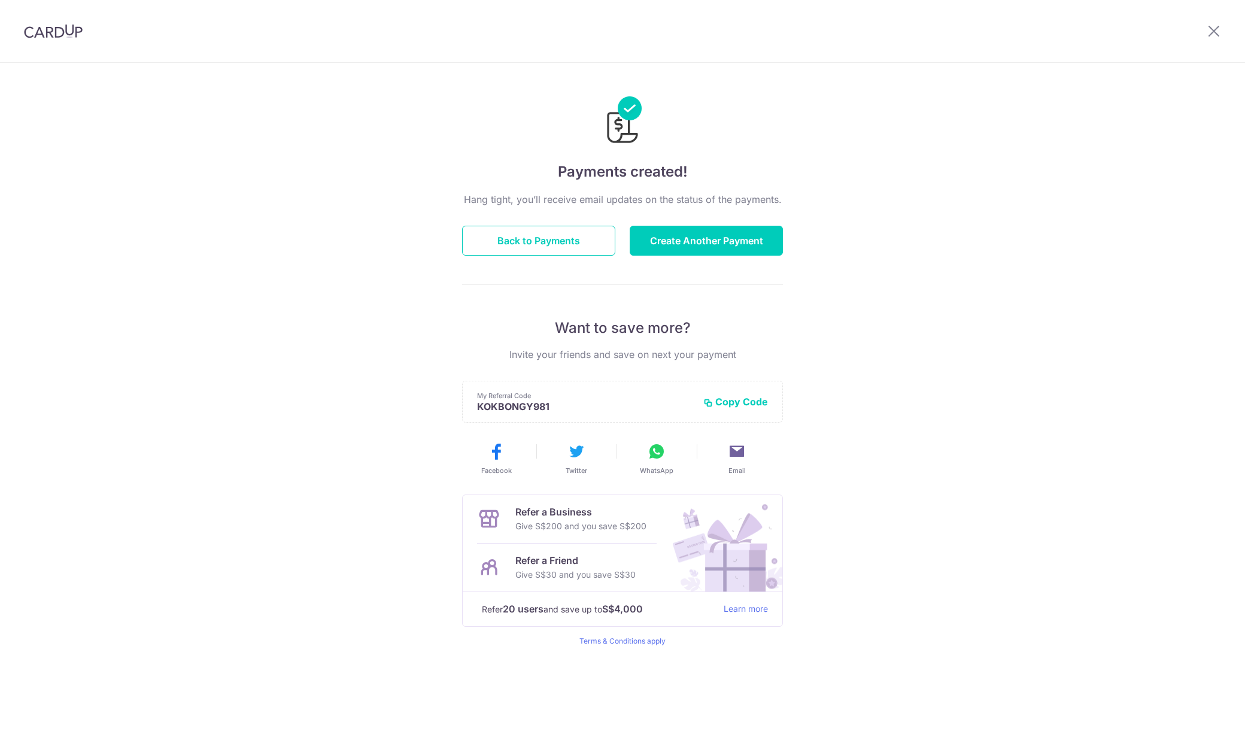  Describe the element at coordinates (576, 459) in the screenshot. I see `button: Twitter` at that location.